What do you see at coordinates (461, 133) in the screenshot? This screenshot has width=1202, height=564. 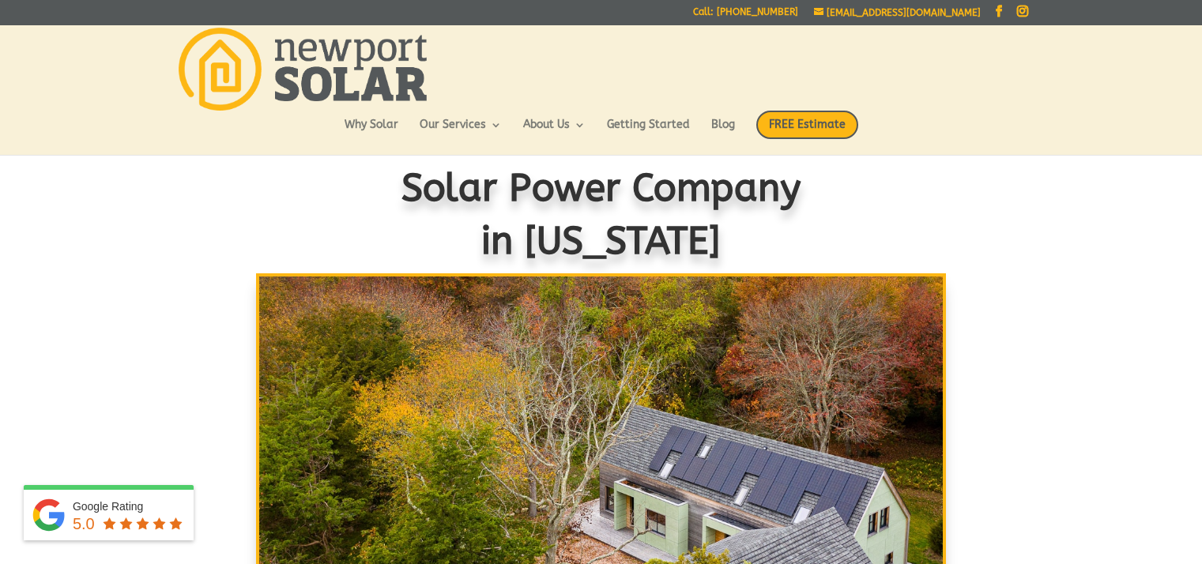 I see `a: Our Services` at bounding box center [461, 133].